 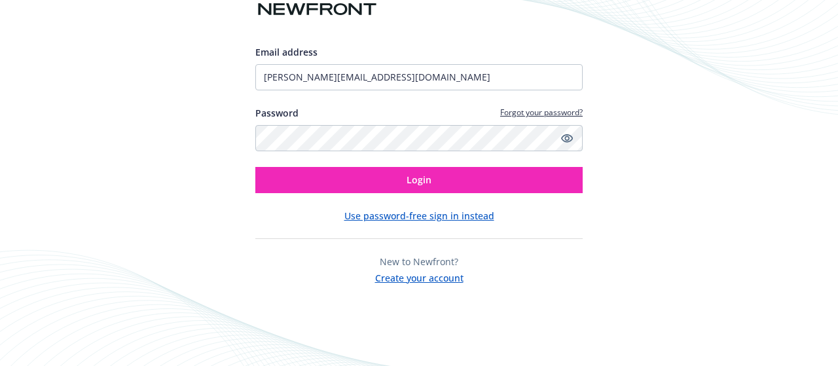 I want to click on span: Email address, so click(x=286, y=52).